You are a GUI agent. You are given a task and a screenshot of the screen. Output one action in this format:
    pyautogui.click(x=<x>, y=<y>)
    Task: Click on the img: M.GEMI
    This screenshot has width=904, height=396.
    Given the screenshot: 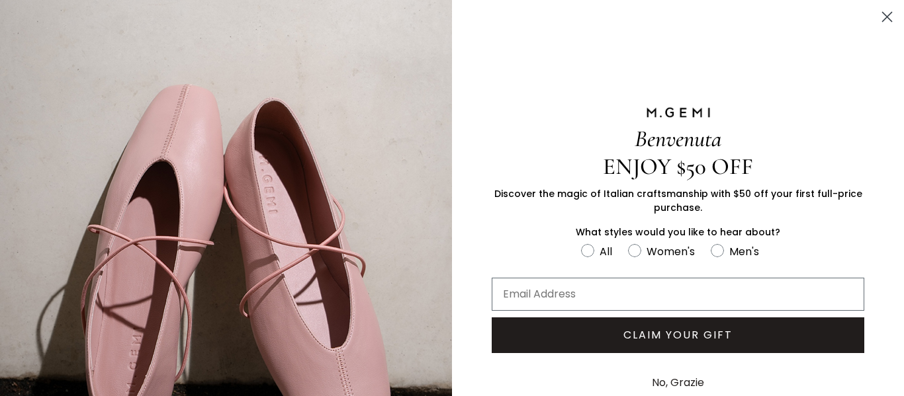 What is the action you would take?
    pyautogui.click(x=678, y=113)
    